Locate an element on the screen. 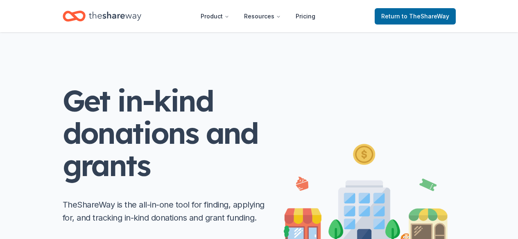 The height and width of the screenshot is (239, 518). button: Resources is located at coordinates (262, 16).